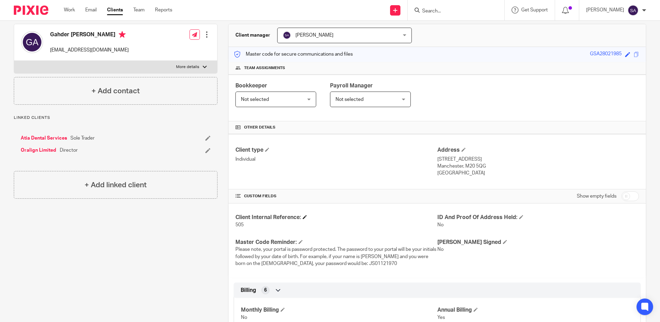 This screenshot has height=322, width=660. I want to click on div: GSA28021985, so click(606, 54).